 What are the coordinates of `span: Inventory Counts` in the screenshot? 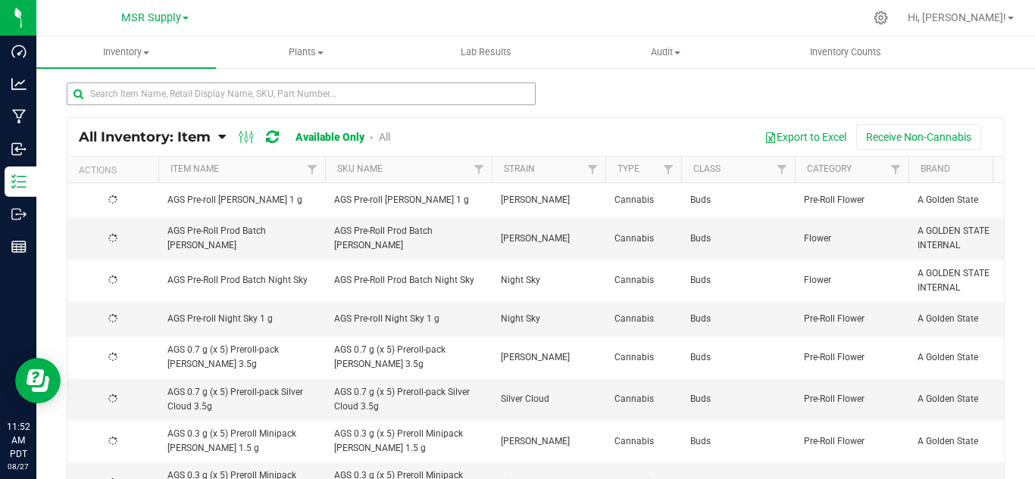 It's located at (845, 52).